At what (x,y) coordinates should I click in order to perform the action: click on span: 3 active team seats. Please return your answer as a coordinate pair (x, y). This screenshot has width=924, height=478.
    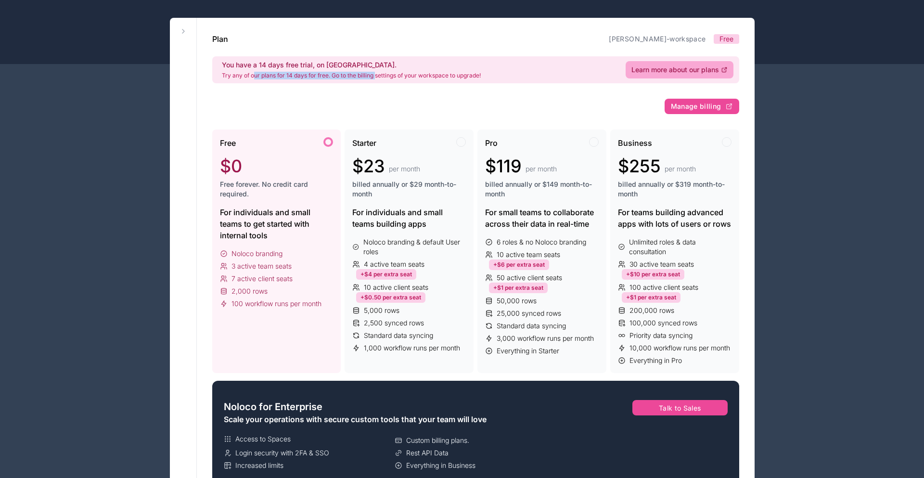
    Looking at the image, I should click on (261, 266).